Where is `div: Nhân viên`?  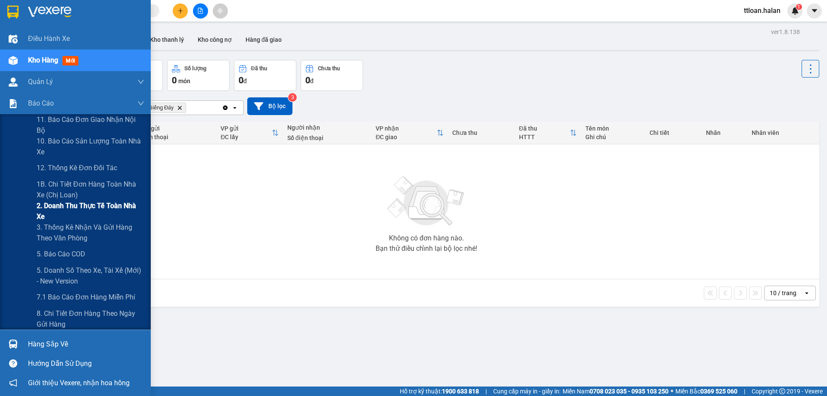 div: Nhân viên is located at coordinates (784, 133).